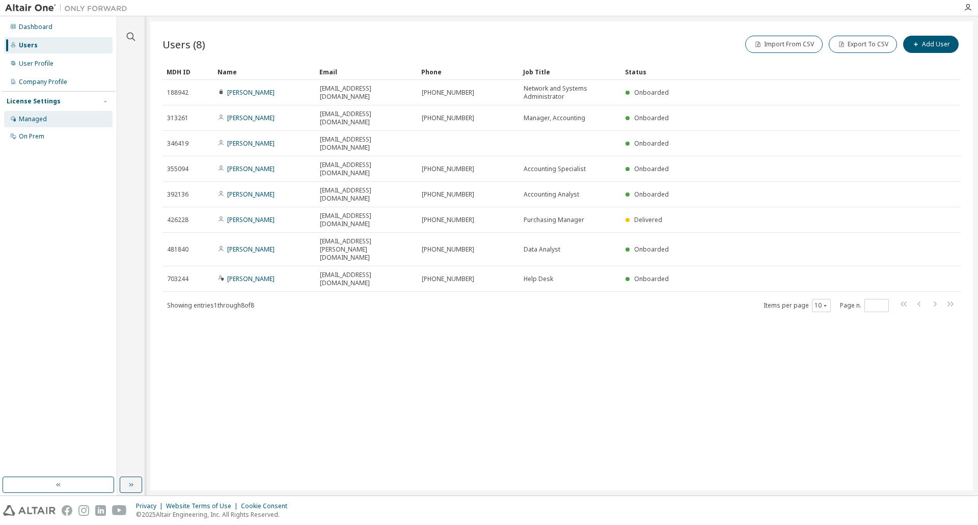  What do you see at coordinates (267, 506) in the screenshot?
I see `div: Cookie Consent` at bounding box center [267, 506].